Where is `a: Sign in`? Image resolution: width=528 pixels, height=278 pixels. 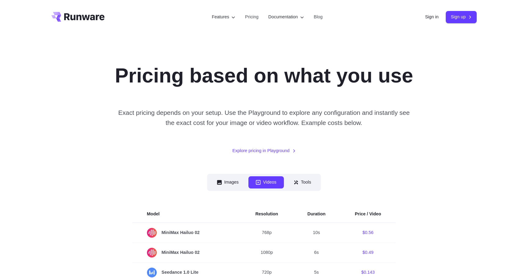
a: Sign in is located at coordinates (432, 17).